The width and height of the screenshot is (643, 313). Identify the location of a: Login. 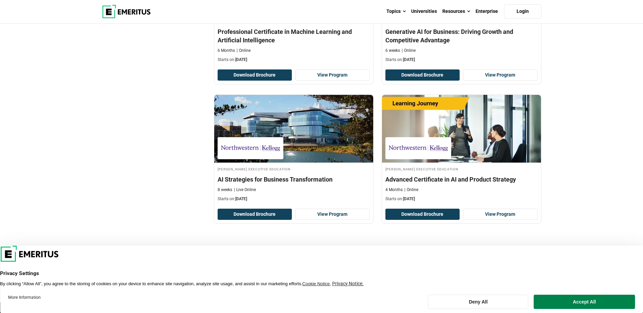
(522, 12).